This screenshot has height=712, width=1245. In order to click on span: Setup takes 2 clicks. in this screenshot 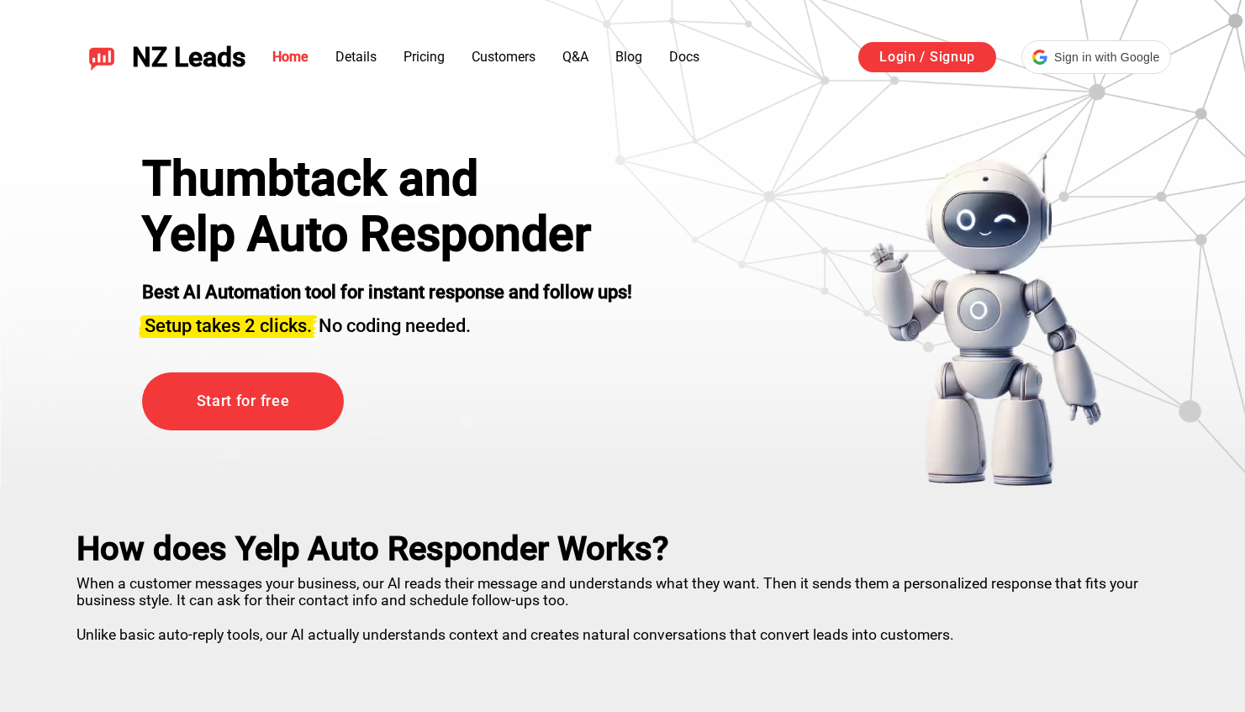, I will do `click(228, 325)`.